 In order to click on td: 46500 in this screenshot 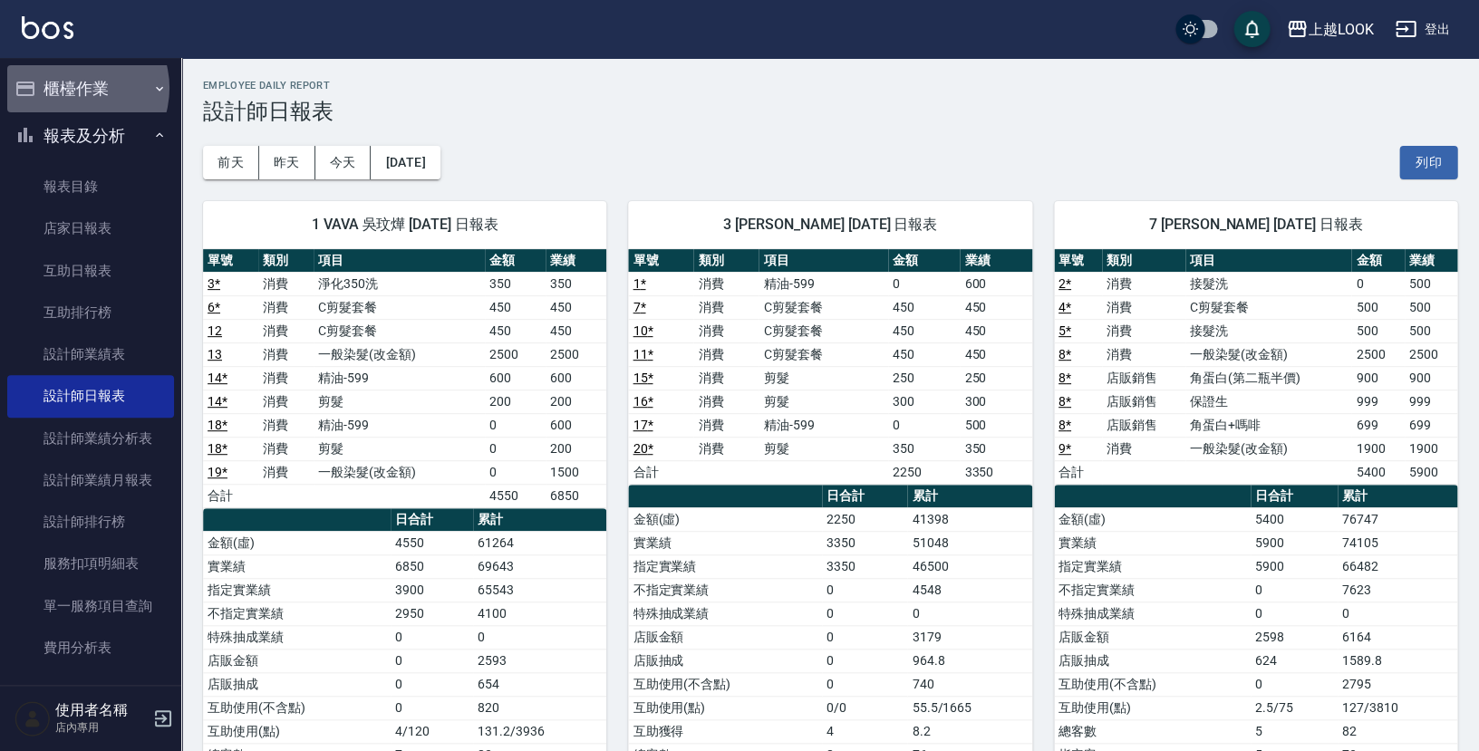, I will do `click(969, 566)`.